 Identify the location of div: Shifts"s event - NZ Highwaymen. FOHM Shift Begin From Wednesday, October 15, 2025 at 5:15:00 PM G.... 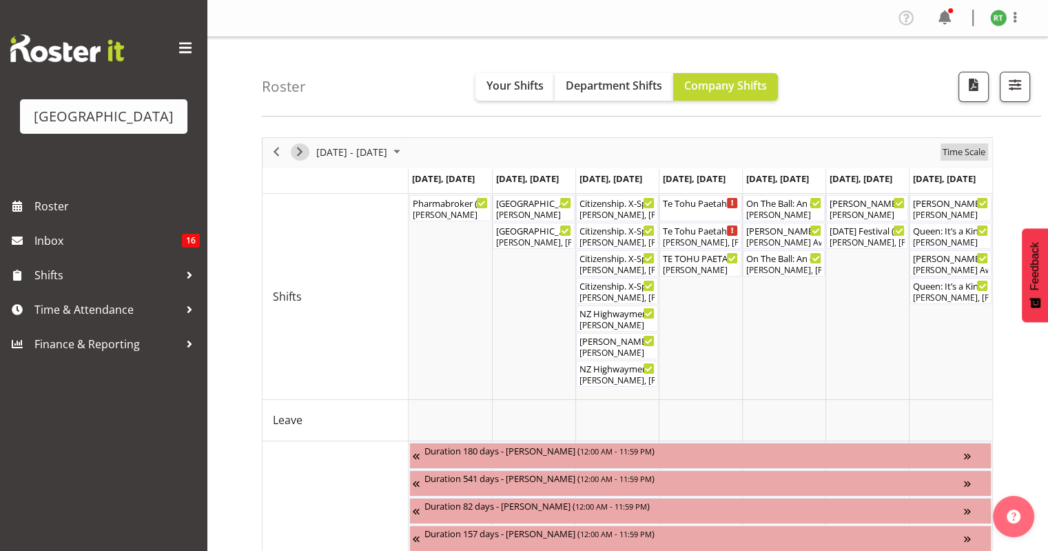
(617, 318).